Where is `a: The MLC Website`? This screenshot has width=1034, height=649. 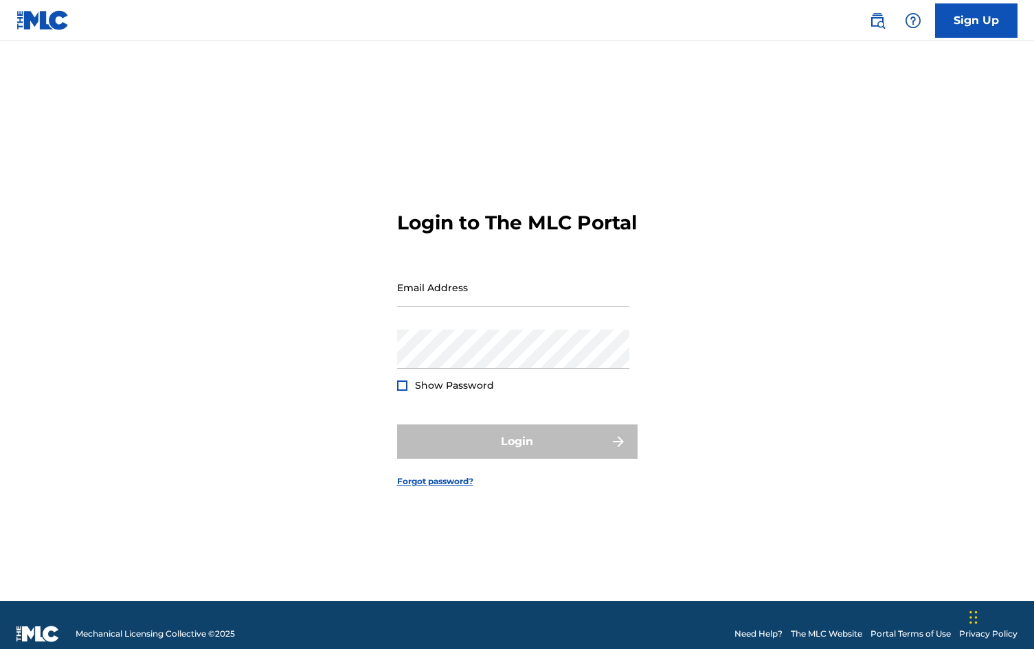
a: The MLC Website is located at coordinates (826, 634).